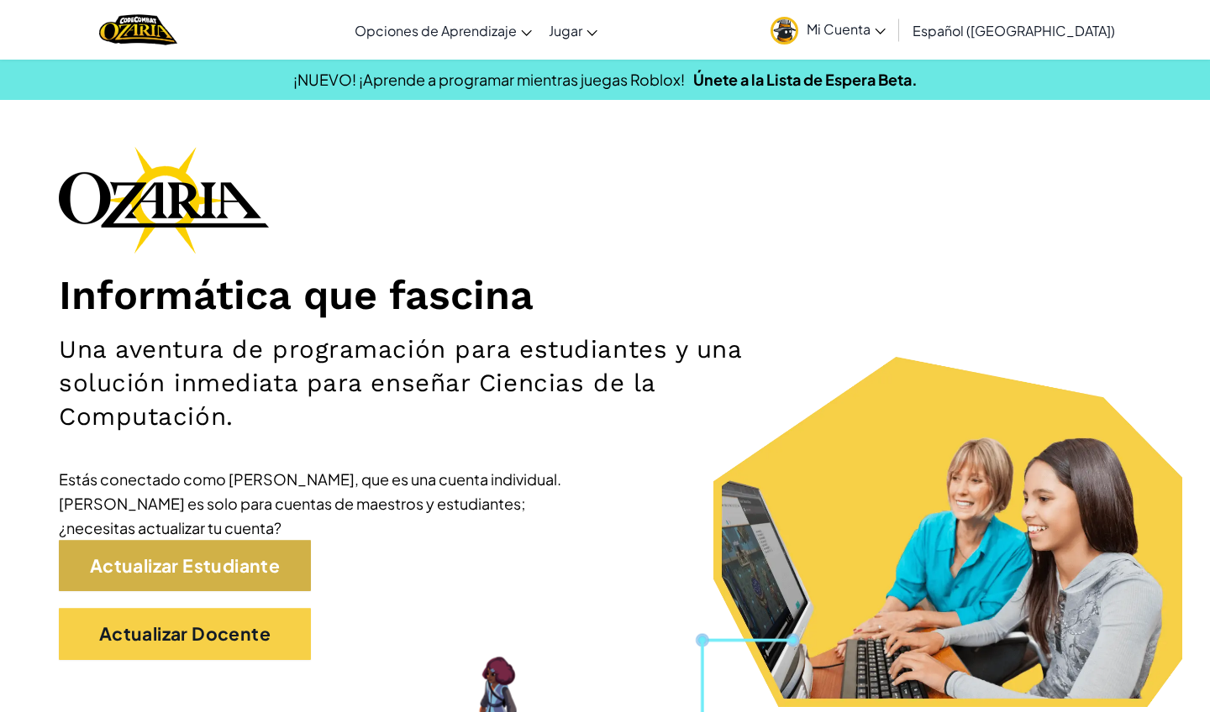  What do you see at coordinates (435, 30) in the screenshot?
I see `span: Opciones de Aprendizaje` at bounding box center [435, 30].